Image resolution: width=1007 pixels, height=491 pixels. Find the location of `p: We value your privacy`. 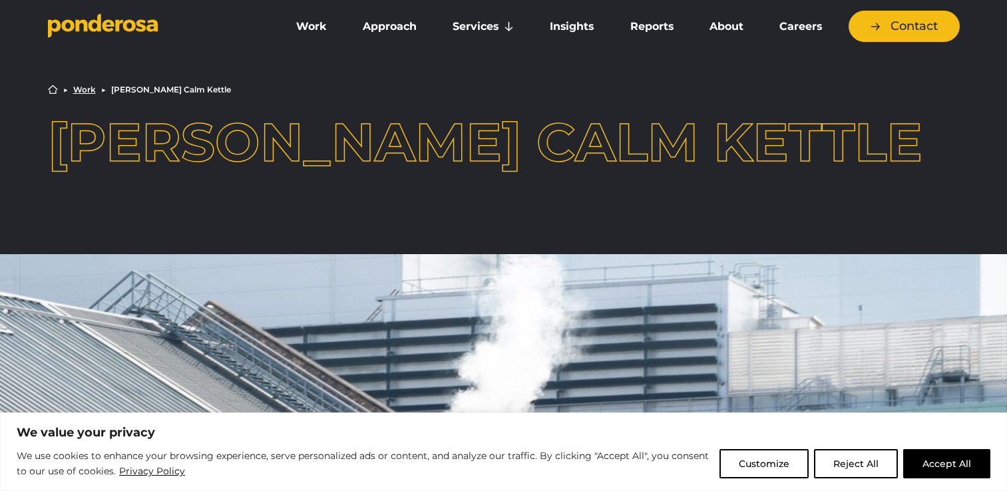

p: We value your privacy is located at coordinates (503, 433).